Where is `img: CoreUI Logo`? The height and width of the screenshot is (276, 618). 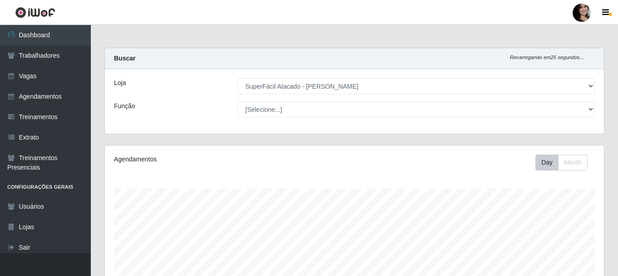 img: CoreUI Logo is located at coordinates (35, 12).